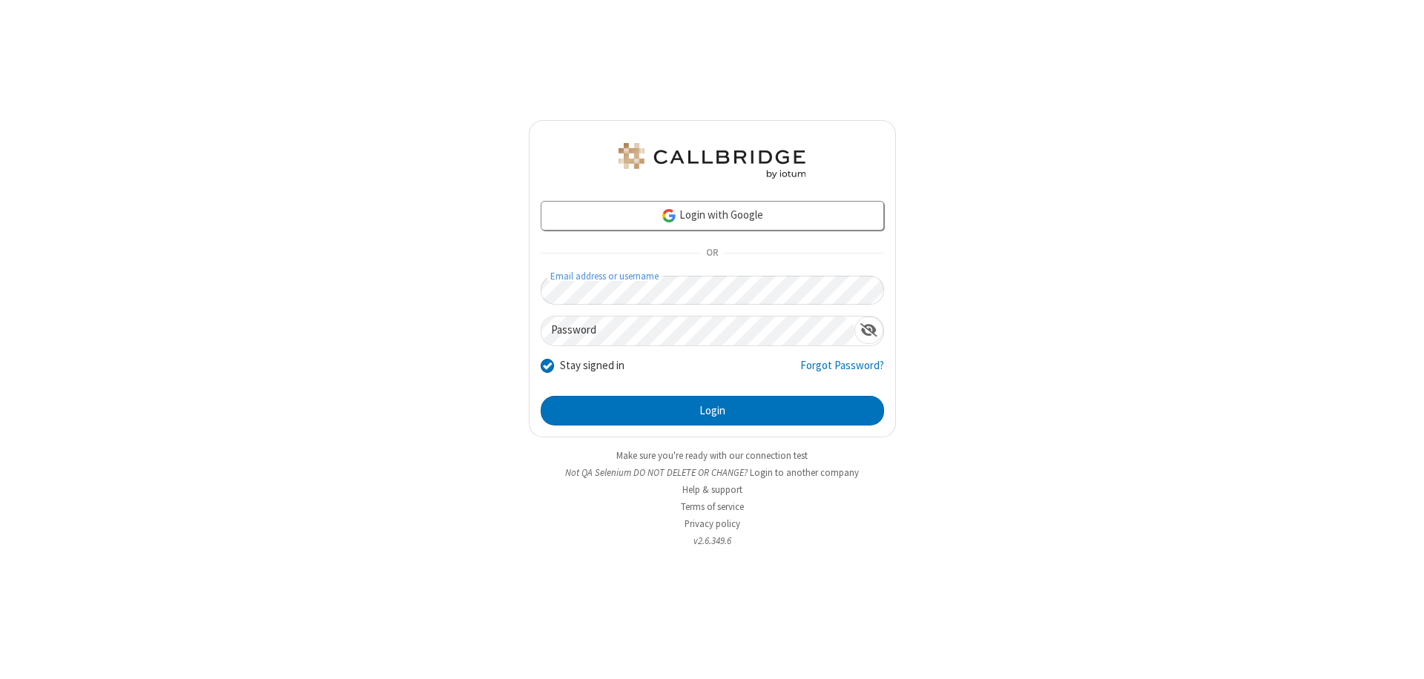 The image size is (1424, 679). Describe the element at coordinates (868, 330) in the screenshot. I see `div: Show password` at that location.